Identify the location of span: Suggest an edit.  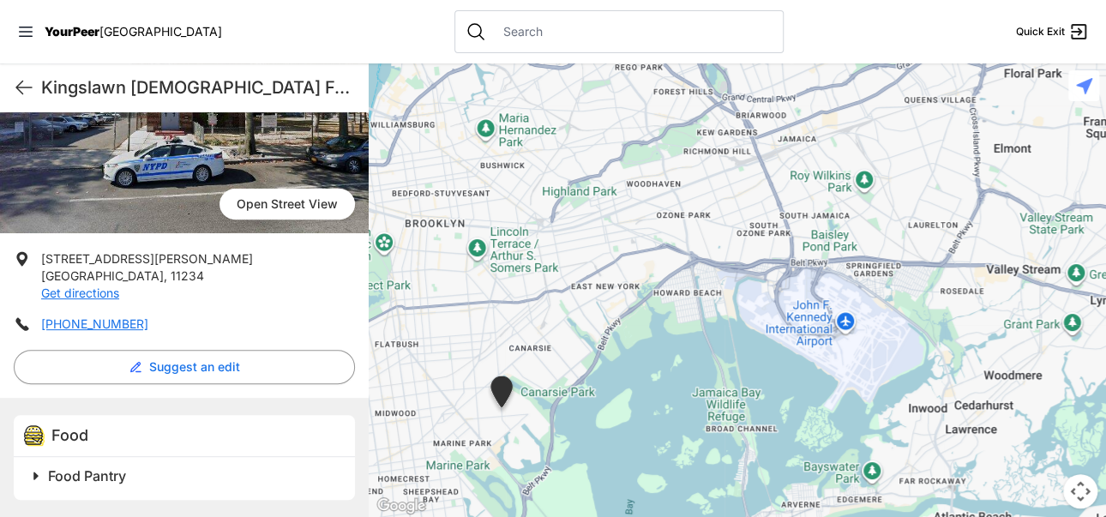
(195, 367).